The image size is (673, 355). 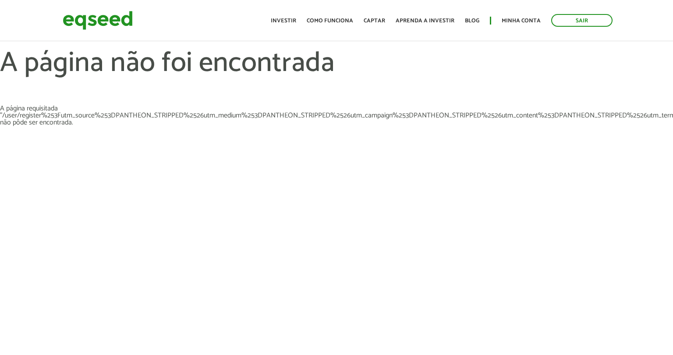 I want to click on a: Investir, so click(x=283, y=21).